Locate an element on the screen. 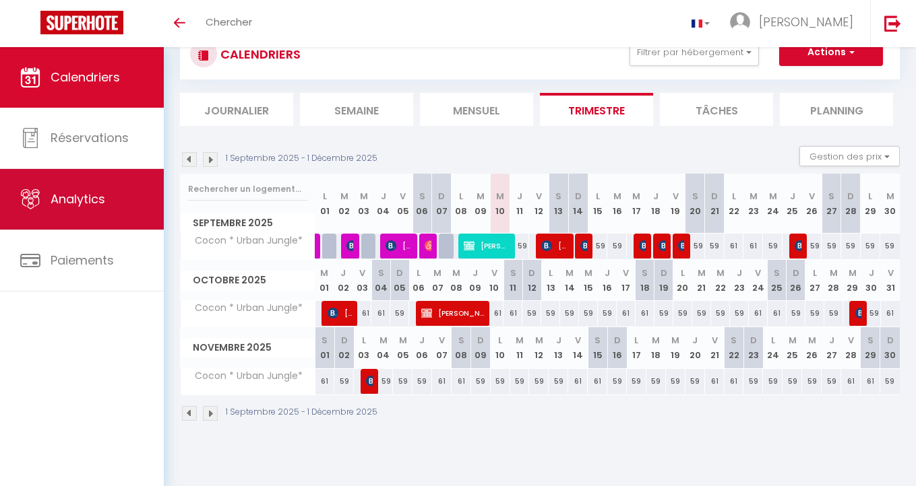  th: 13 is located at coordinates (550, 280).